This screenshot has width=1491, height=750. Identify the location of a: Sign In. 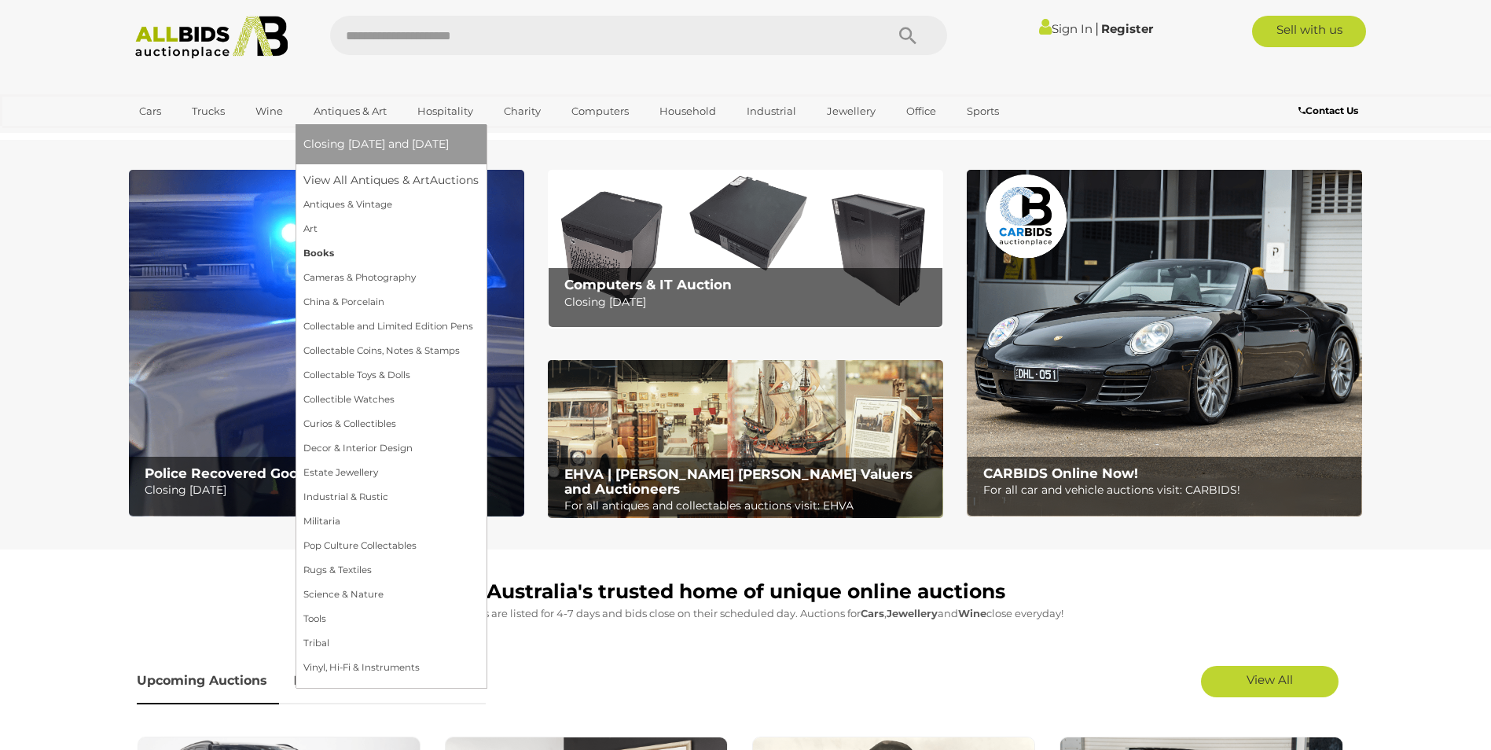
(1065, 28).